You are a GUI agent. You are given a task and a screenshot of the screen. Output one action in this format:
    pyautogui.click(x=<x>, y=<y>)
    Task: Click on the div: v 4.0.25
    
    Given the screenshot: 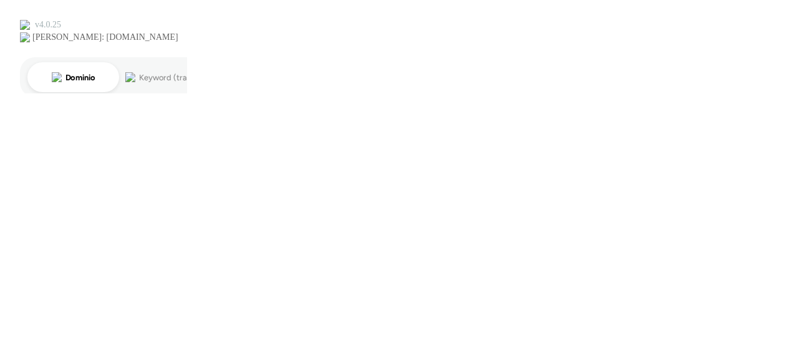 What is the action you would take?
    pyautogui.click(x=48, y=25)
    